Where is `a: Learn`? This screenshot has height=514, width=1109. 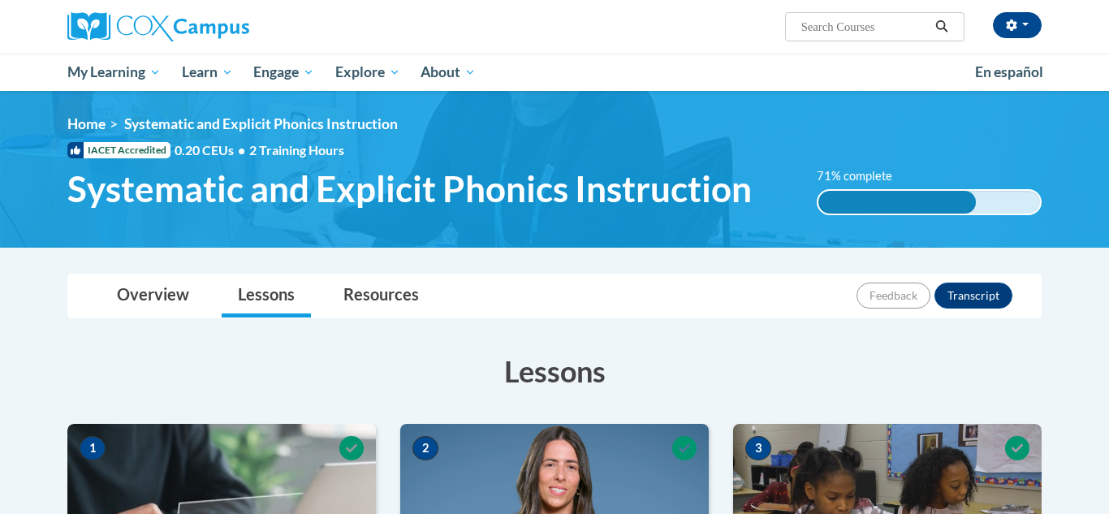
a: Learn is located at coordinates (207, 72).